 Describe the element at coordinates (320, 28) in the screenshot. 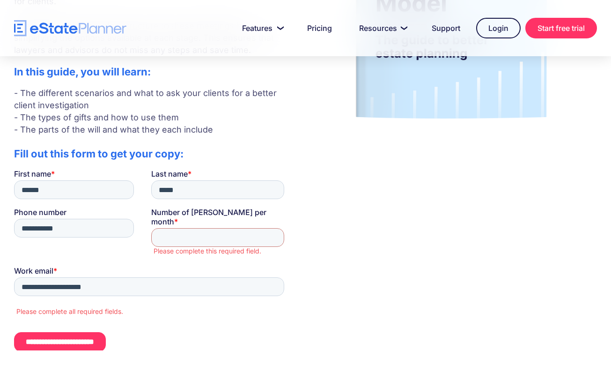

I see `a: Pricing` at that location.